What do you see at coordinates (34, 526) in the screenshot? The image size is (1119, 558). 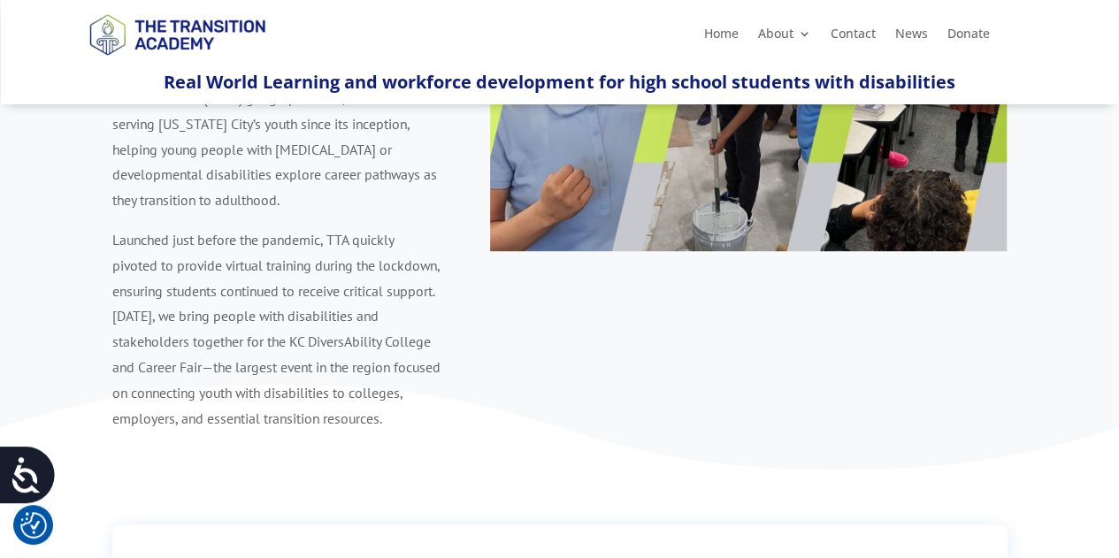 I see `img: Revisit consent button` at bounding box center [34, 526].